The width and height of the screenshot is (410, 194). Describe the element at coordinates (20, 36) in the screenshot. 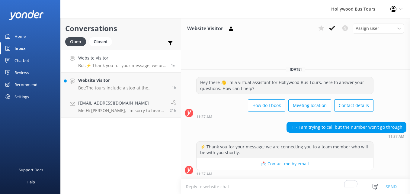

I see `div: Home` at that location.